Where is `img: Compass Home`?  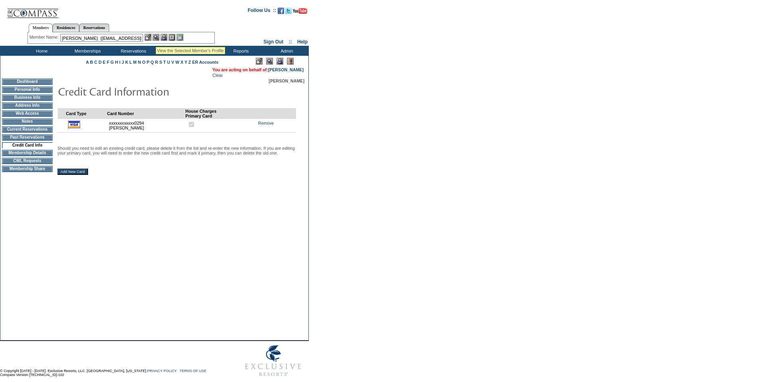 img: Compass Home is located at coordinates (33, 10).